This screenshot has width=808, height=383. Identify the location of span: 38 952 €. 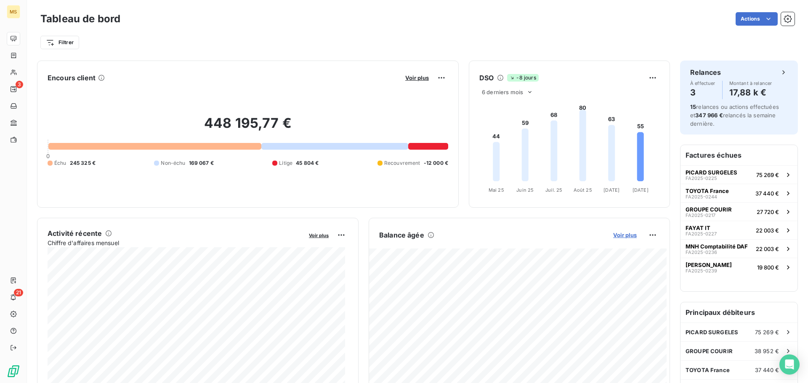
(767, 351).